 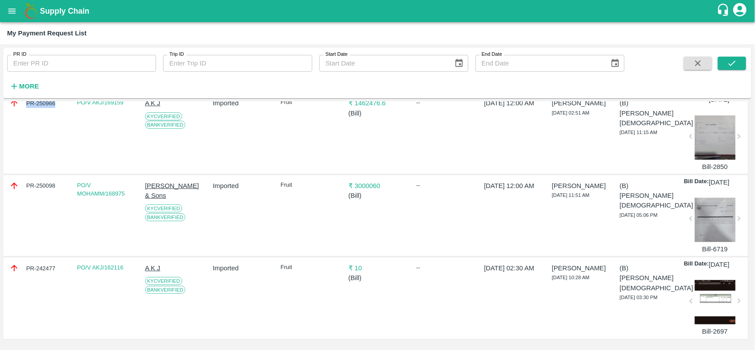 What do you see at coordinates (12, 11) in the screenshot?
I see `button: open drawer` at bounding box center [12, 11].